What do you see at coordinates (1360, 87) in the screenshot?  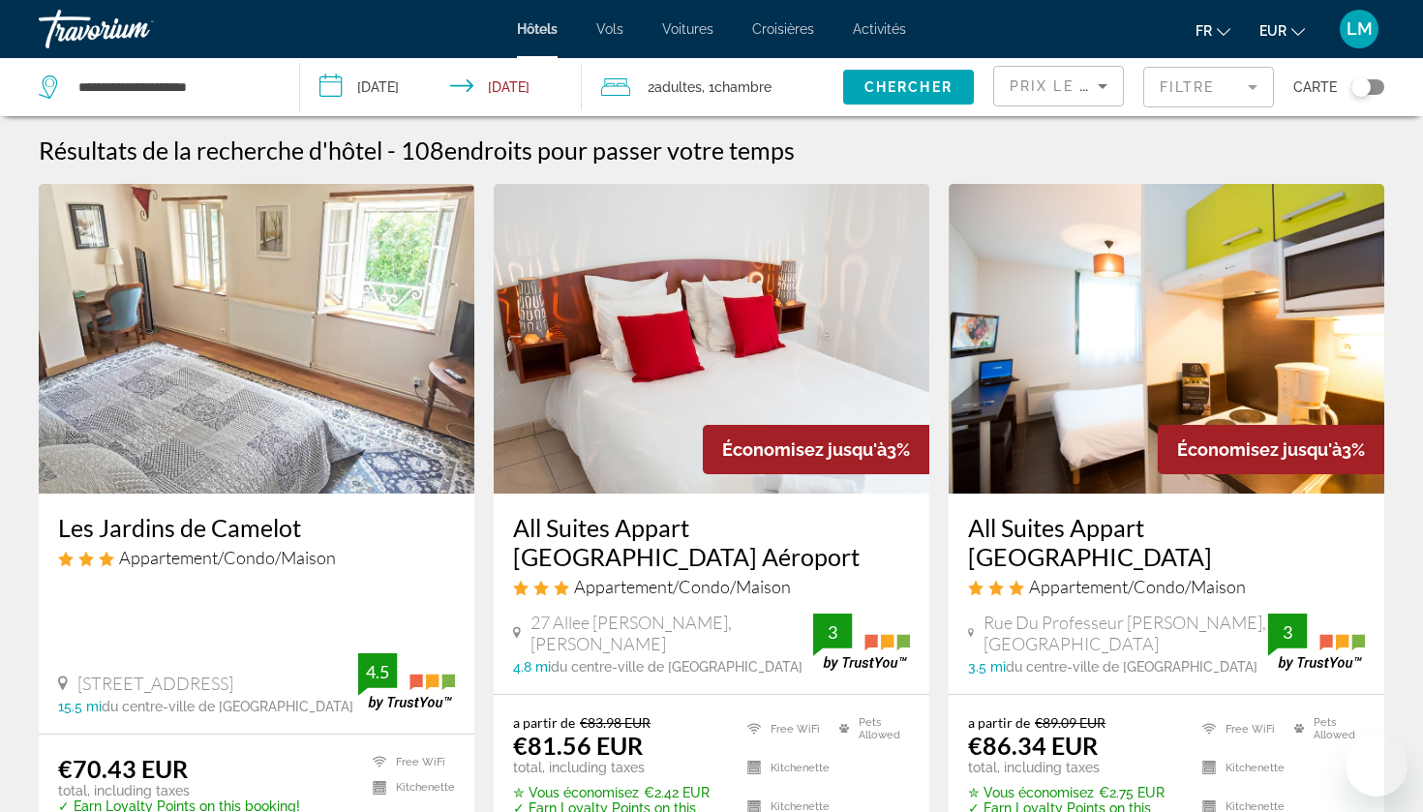 I see `button: Toggle map` at bounding box center [1360, 87].